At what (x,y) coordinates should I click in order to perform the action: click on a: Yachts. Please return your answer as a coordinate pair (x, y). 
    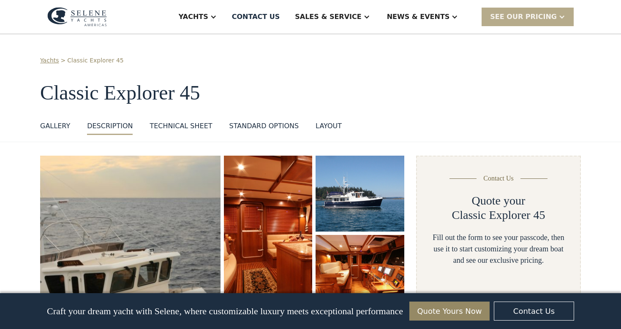
    Looking at the image, I should click on (49, 60).